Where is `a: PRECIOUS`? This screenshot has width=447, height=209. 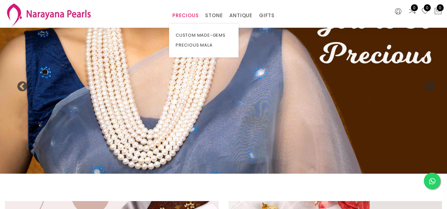 a: PRECIOUS is located at coordinates (185, 16).